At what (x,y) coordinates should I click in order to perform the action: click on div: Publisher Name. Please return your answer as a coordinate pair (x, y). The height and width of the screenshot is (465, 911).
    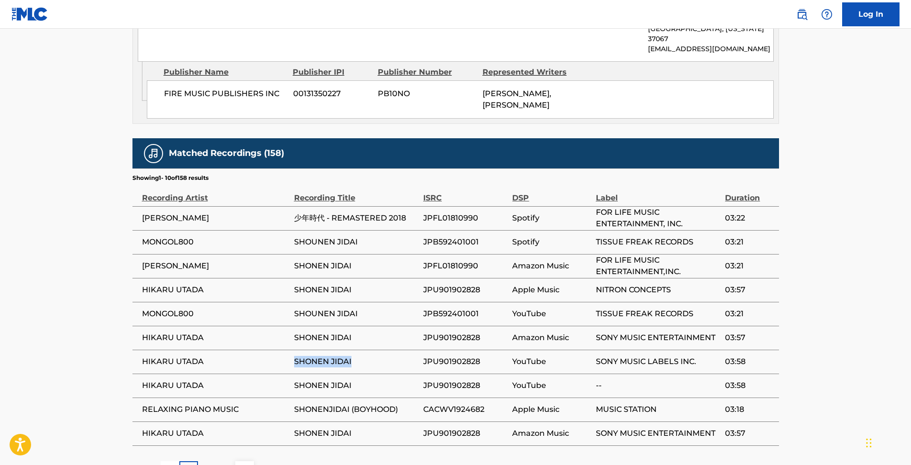
    Looking at the image, I should click on (224, 72).